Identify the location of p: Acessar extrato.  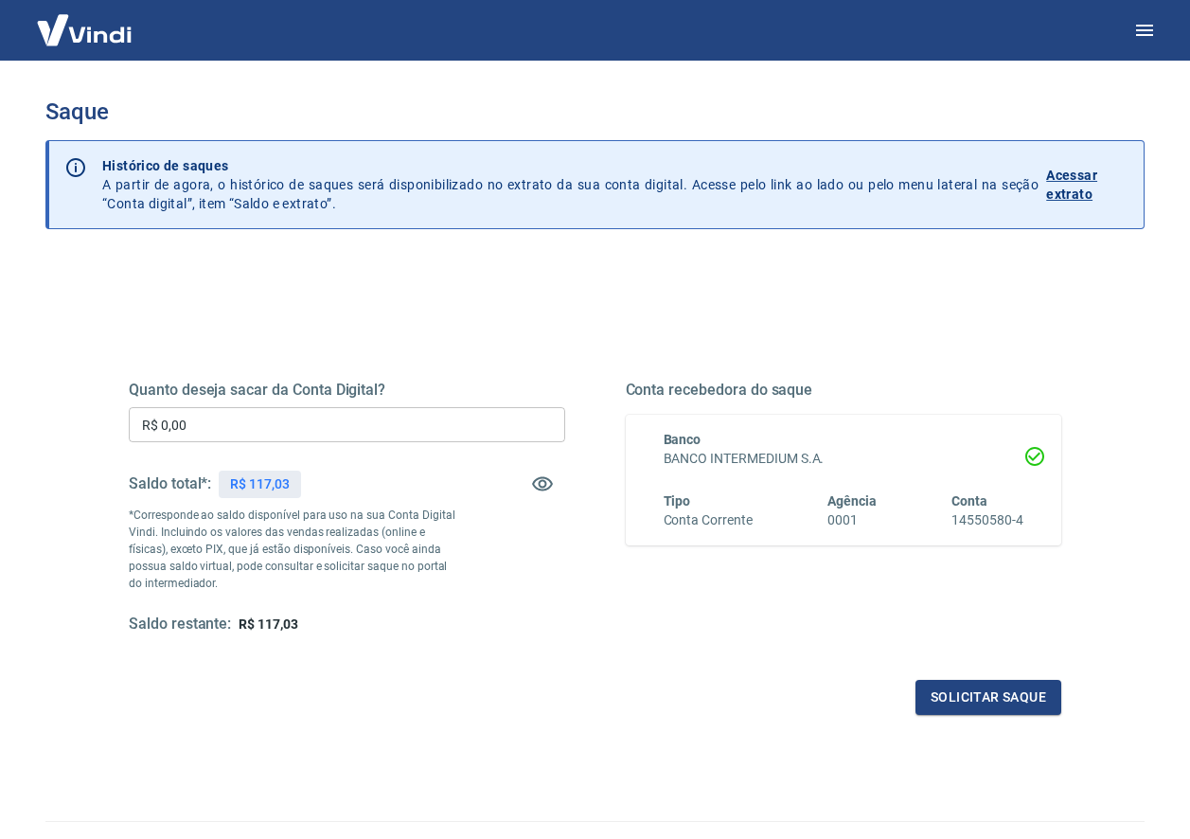
(1087, 185).